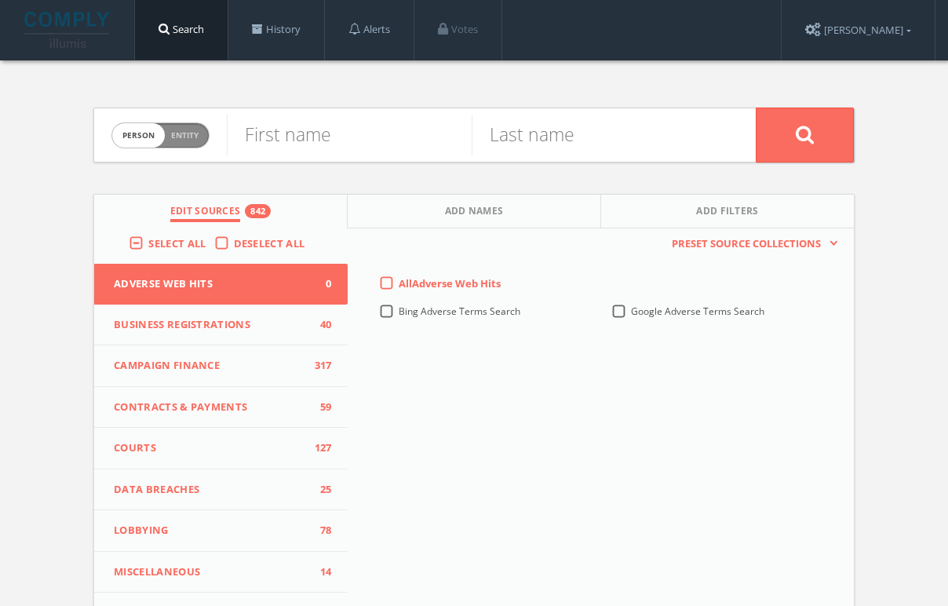  I want to click on button: Edit Sources842, so click(221, 211).